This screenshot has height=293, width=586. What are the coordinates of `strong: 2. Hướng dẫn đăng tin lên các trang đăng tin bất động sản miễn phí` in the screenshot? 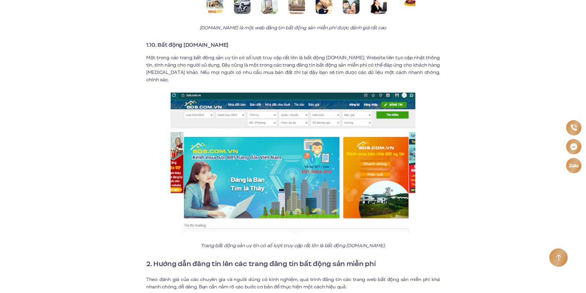 It's located at (261, 264).